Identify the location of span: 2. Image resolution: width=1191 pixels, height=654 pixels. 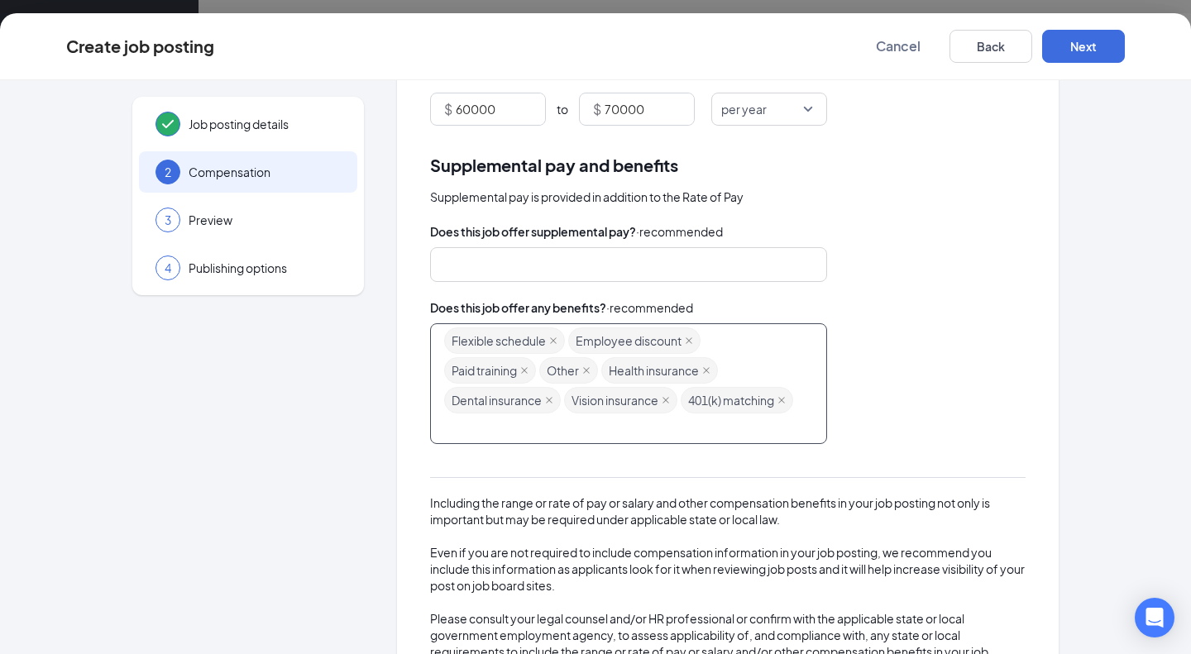
(168, 172).